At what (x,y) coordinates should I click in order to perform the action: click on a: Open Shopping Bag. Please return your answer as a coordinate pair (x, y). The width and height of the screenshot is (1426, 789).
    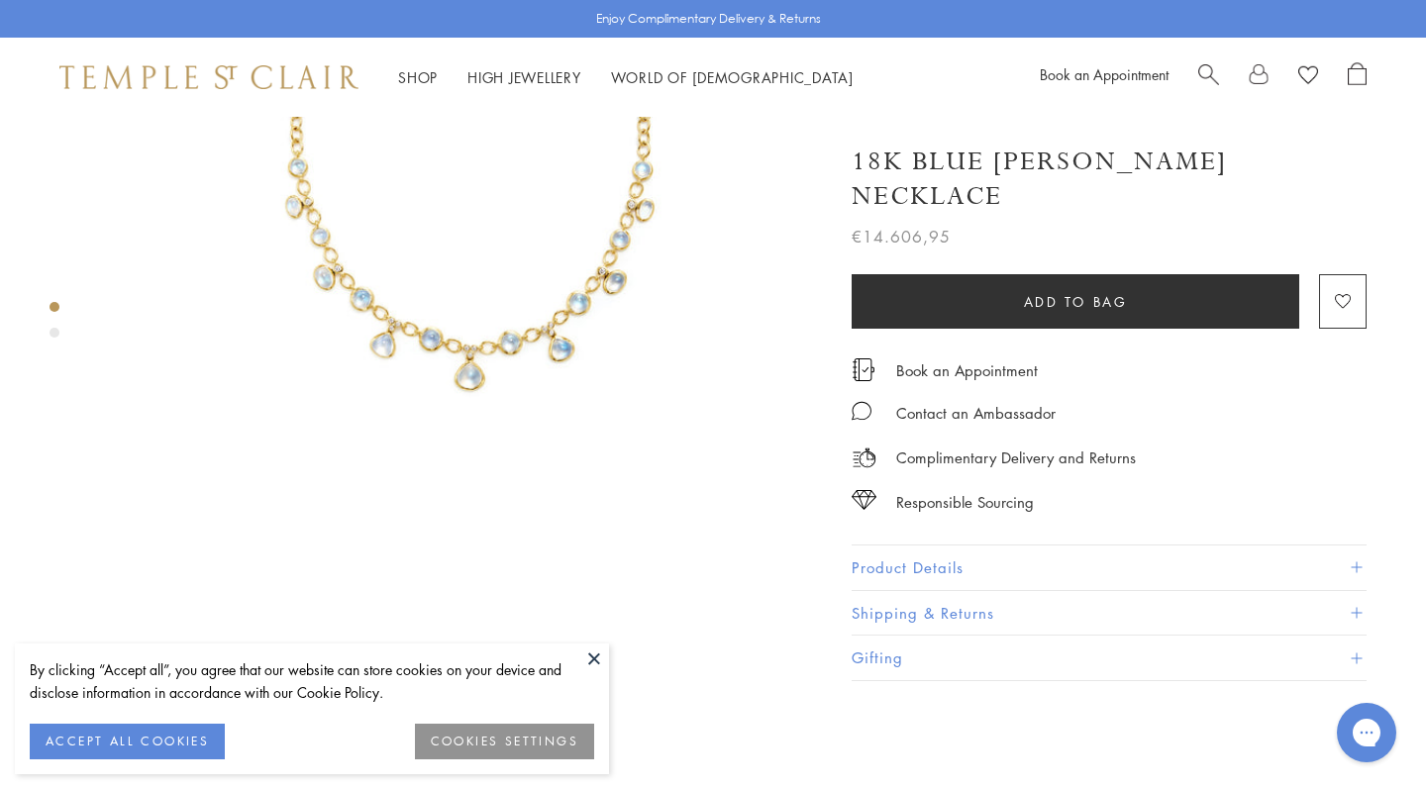
    Looking at the image, I should click on (1356, 77).